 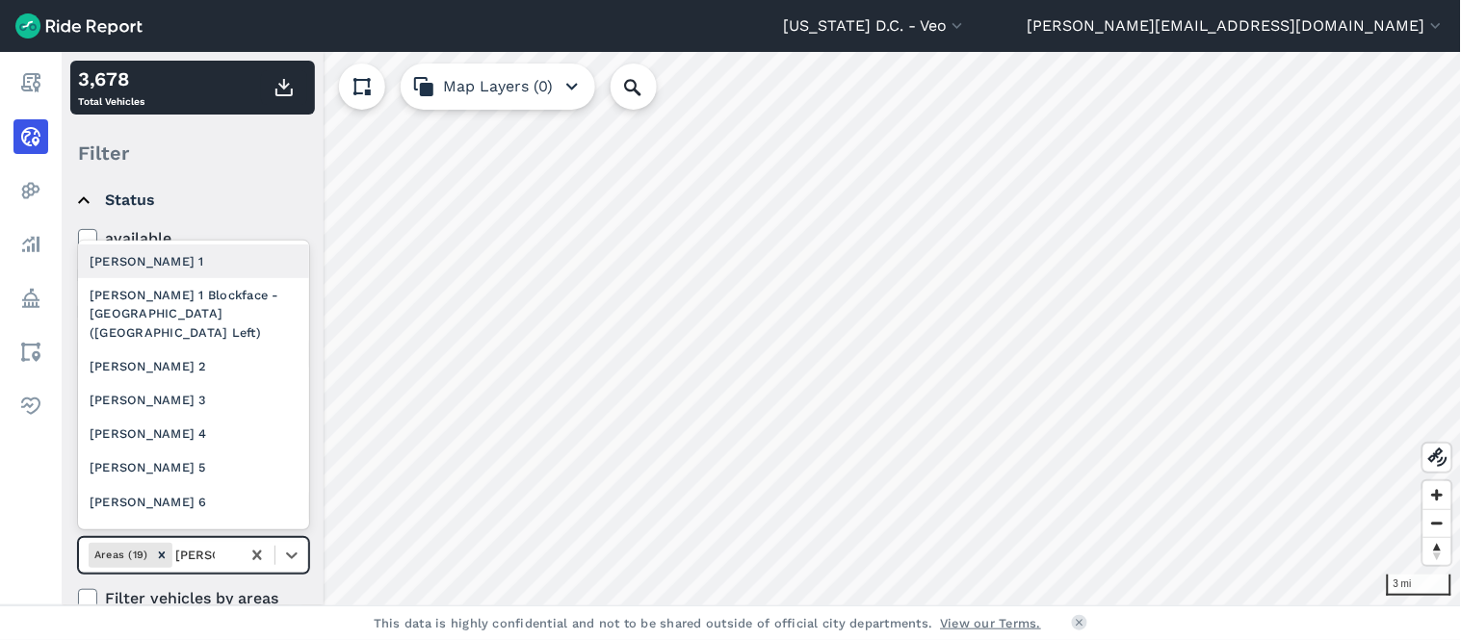 I want to click on a: Analyze, so click(x=31, y=245).